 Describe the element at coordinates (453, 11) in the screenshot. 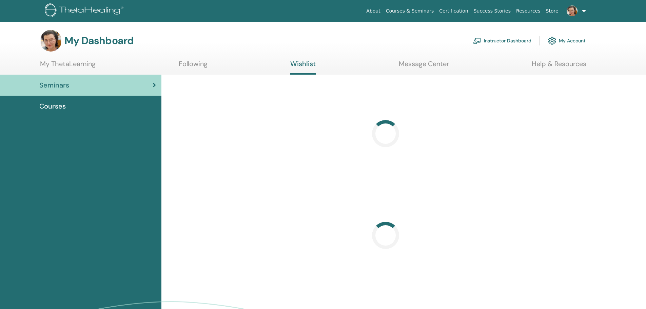

I see `a: Certification` at that location.